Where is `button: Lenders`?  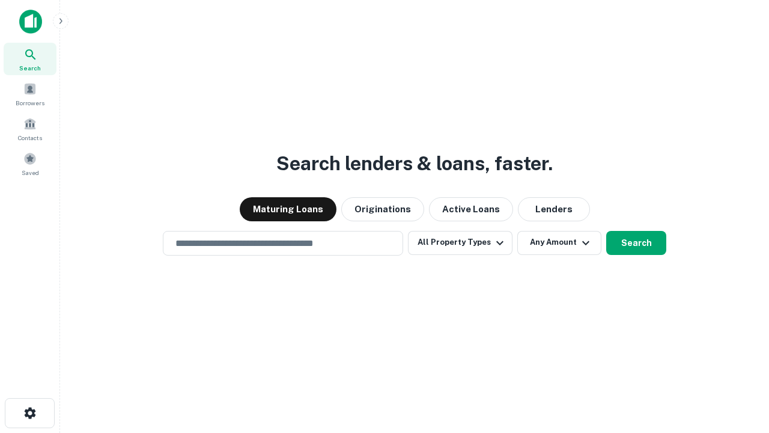
button: Lenders is located at coordinates (554, 209).